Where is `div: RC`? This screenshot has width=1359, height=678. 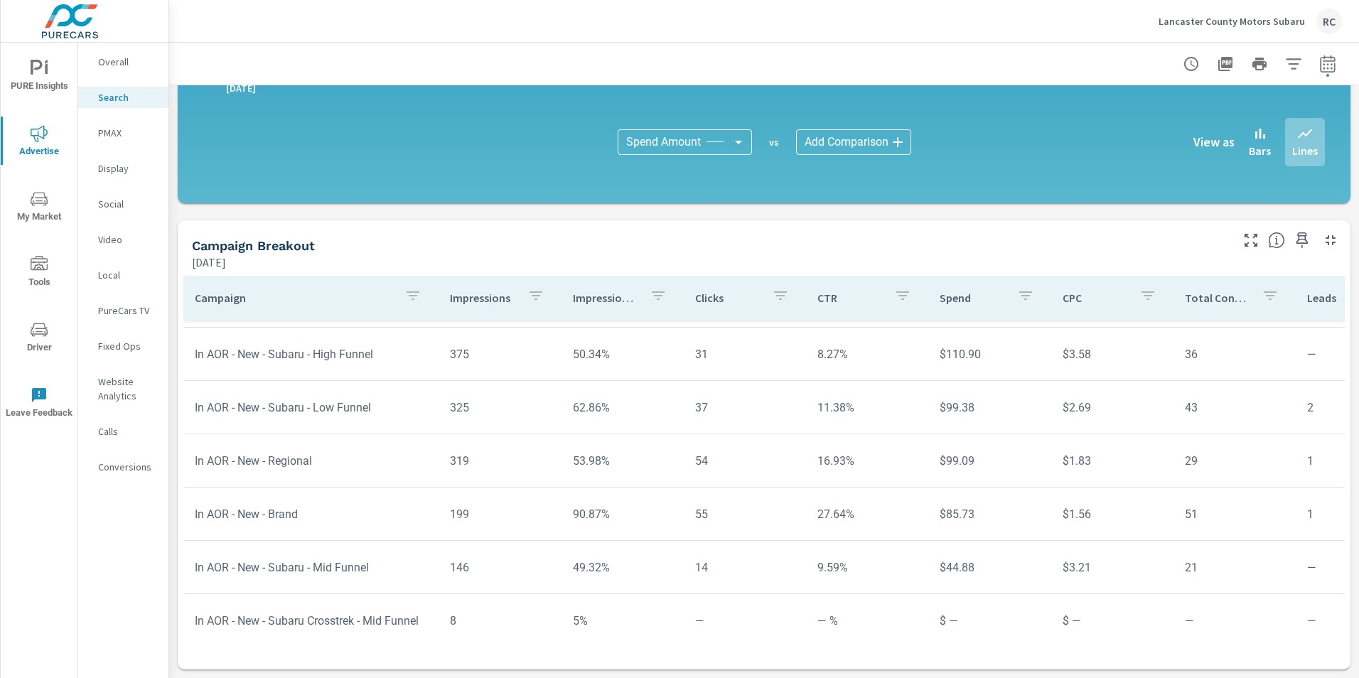
div: RC is located at coordinates (1329, 21).